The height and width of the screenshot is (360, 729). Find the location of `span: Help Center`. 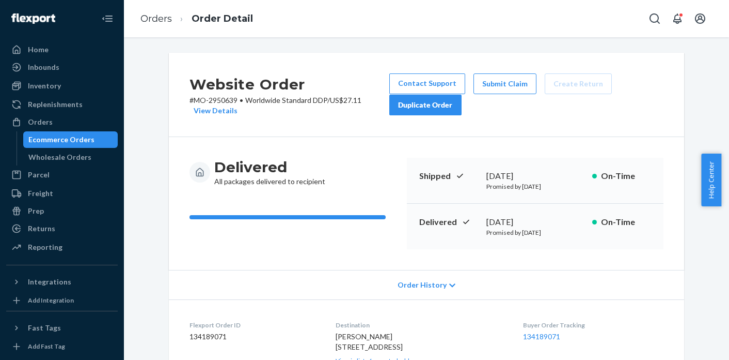

span: Help Center is located at coordinates (711, 180).